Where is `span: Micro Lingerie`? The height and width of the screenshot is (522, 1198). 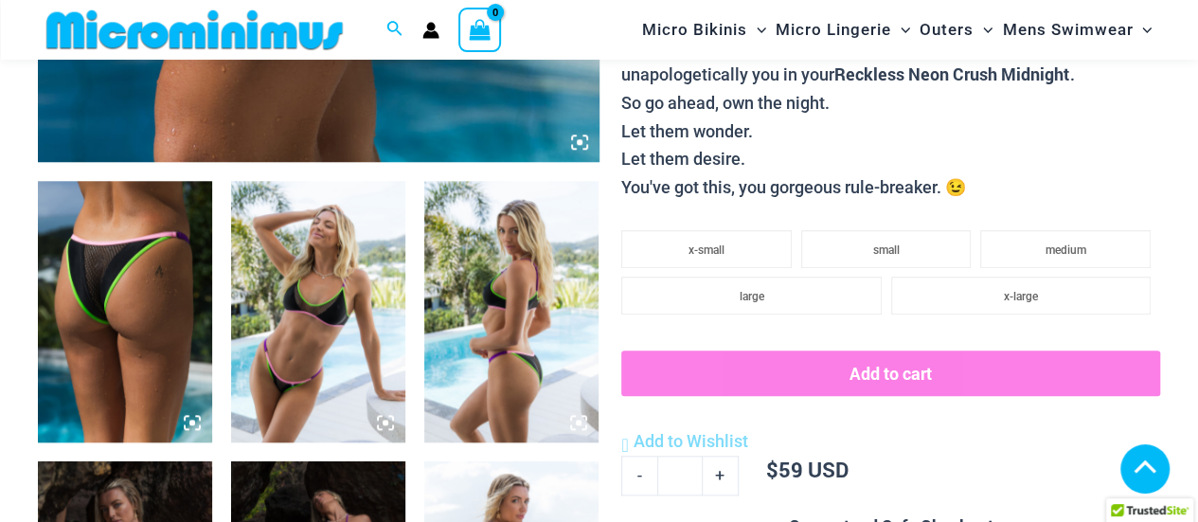 span: Micro Lingerie is located at coordinates (833, 29).